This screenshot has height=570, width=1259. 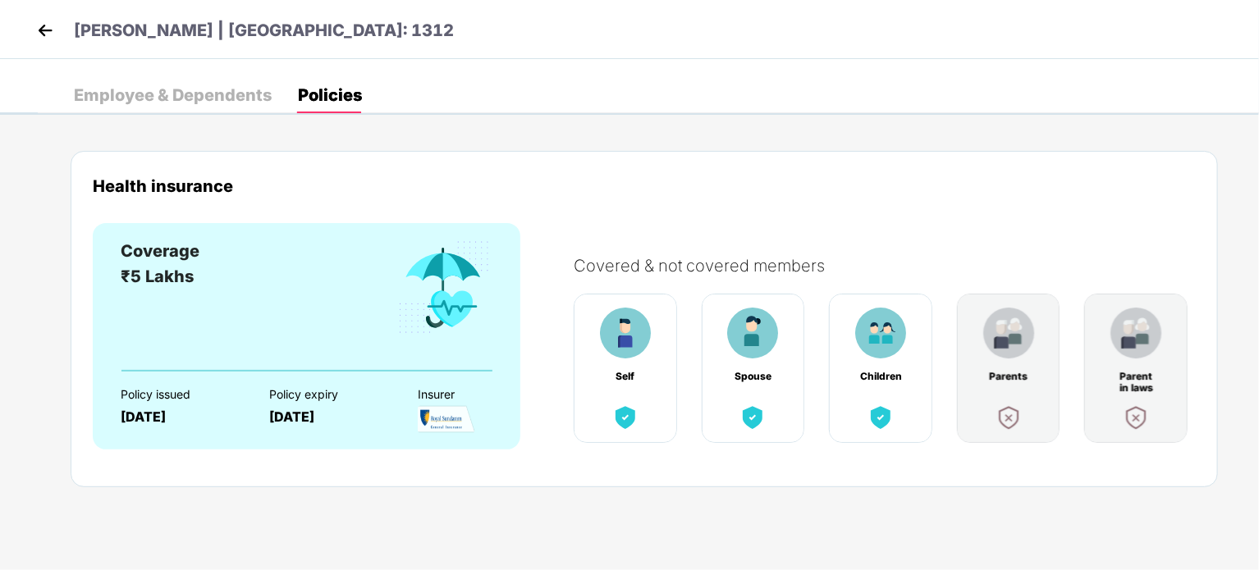 What do you see at coordinates (1136, 377) in the screenshot?
I see `div: Parent in laws` at bounding box center [1136, 377].